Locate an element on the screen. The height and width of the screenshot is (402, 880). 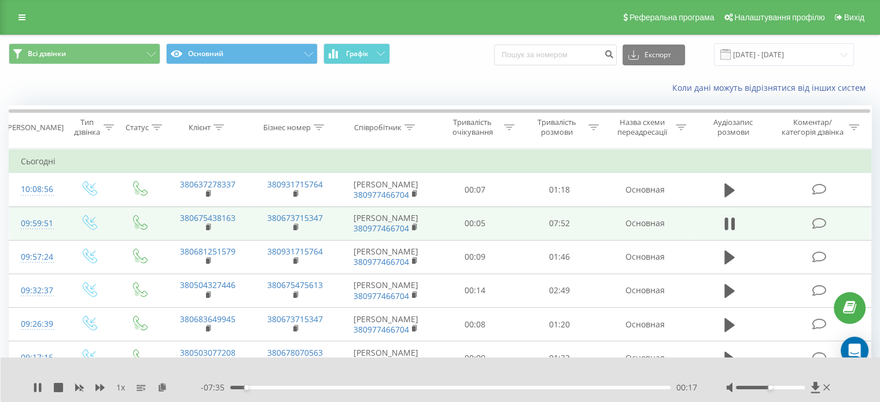
div: Співробітник is located at coordinates (378, 127).